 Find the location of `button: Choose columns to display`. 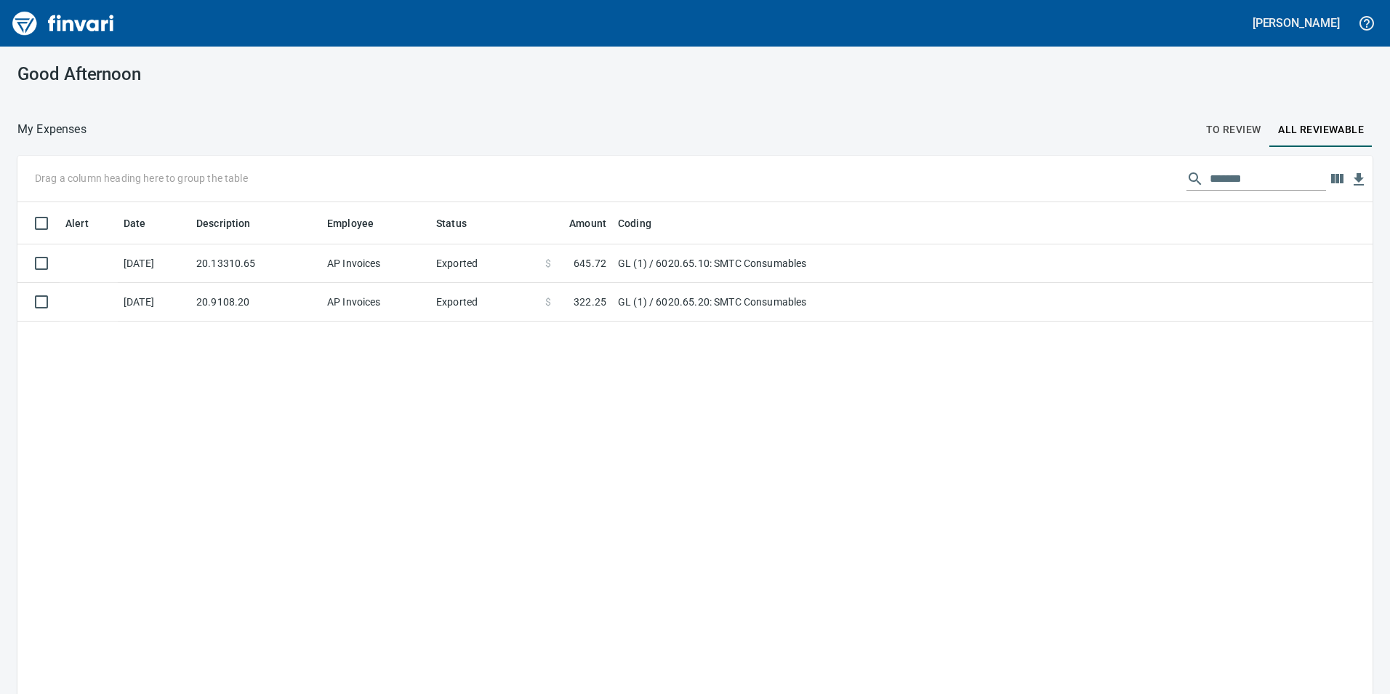

button: Choose columns to display is located at coordinates (1337, 179).